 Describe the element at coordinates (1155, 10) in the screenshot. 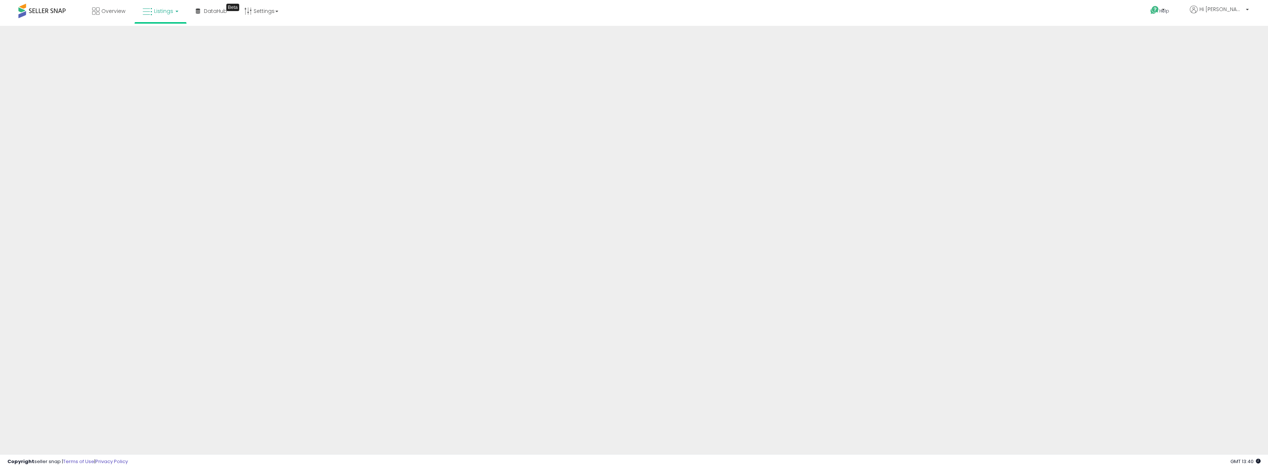

I see `i: Get Help` at that location.